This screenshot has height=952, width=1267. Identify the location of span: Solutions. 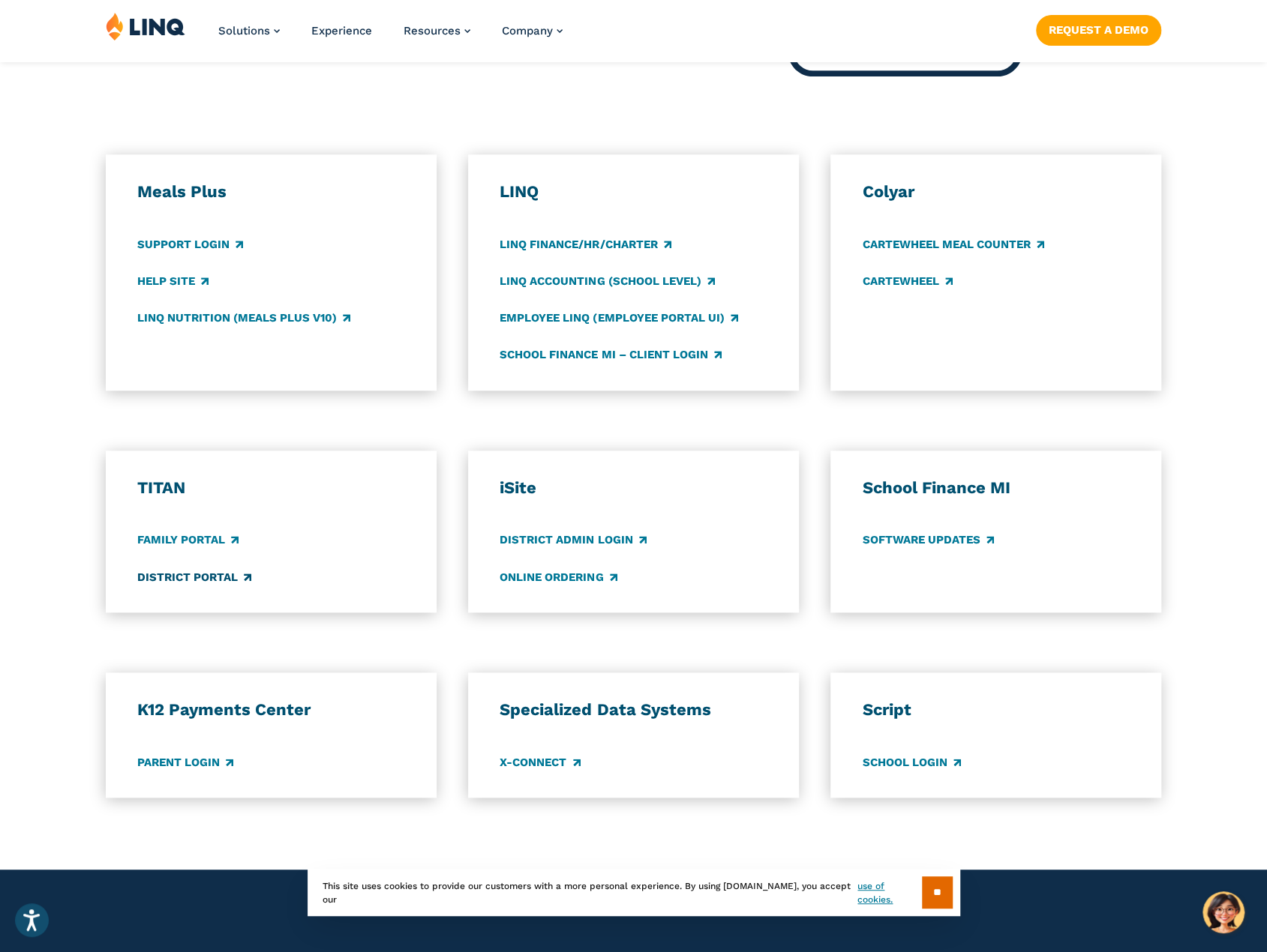
(244, 31).